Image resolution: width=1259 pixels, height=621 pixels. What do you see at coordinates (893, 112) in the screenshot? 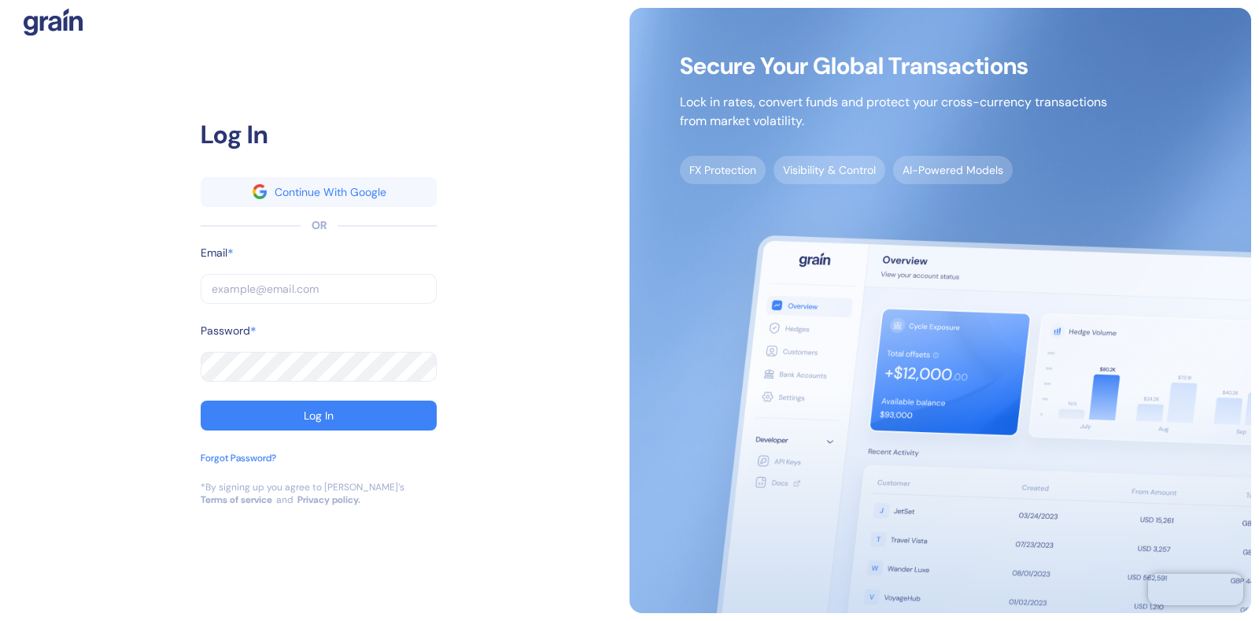
I see `p: Lock in rates, convert funds and protect your cross-currency transactions from market volatility.` at bounding box center [893, 112].